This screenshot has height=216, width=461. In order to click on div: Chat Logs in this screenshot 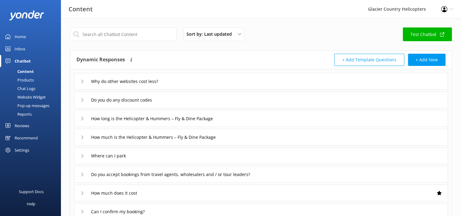, I will do `click(19, 88)`.